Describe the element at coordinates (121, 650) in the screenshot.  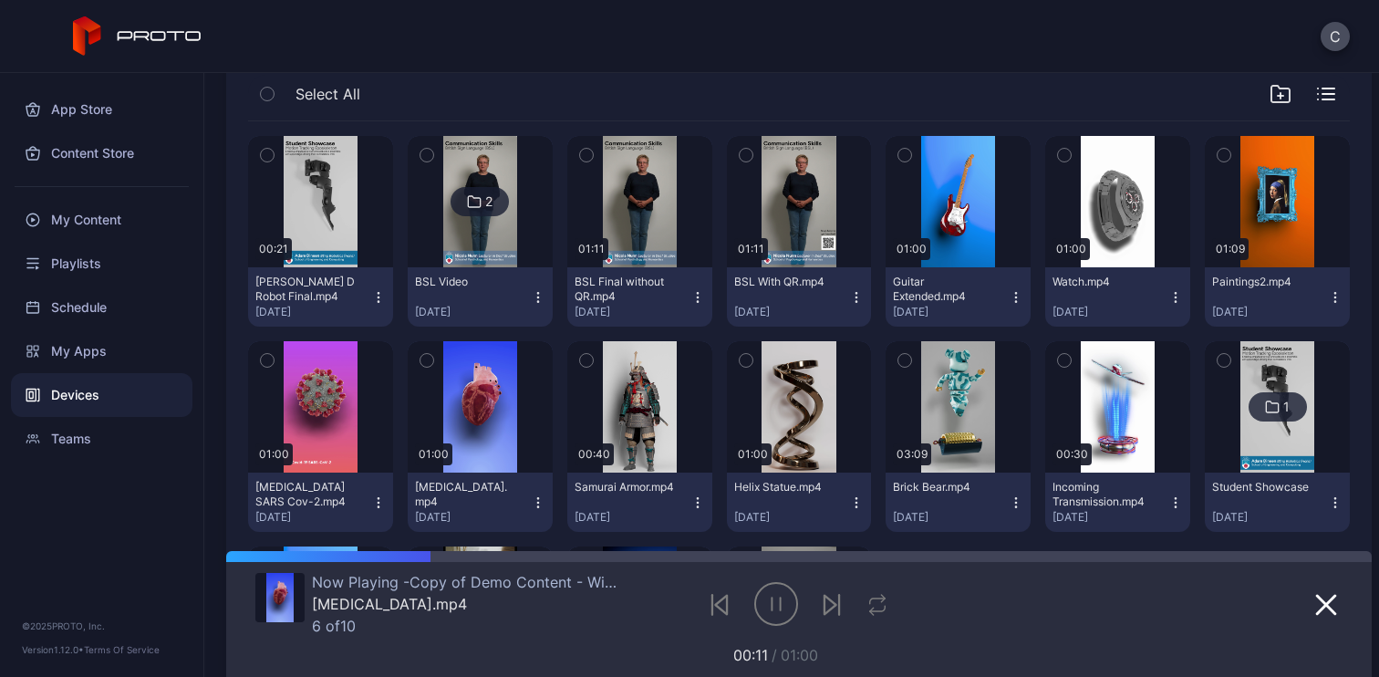
I see `a: Terms Of Service` at that location.